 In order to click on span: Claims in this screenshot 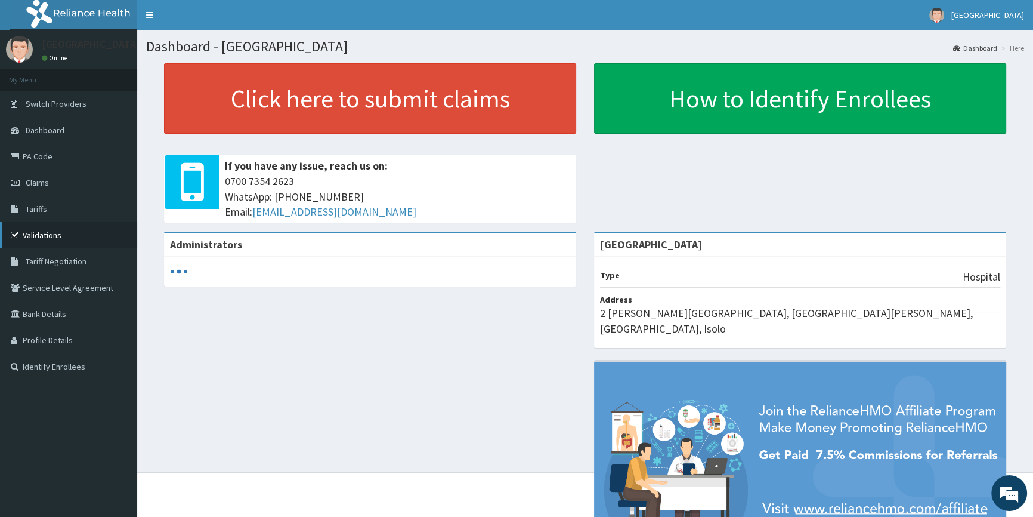, I will do `click(37, 183)`.